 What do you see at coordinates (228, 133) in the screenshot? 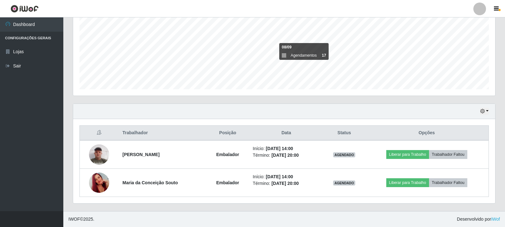
I see `th: Posição` at bounding box center [228, 133].